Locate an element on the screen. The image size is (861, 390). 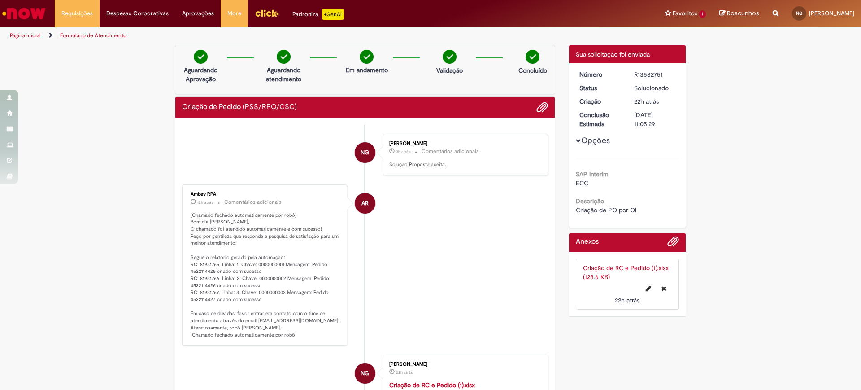
p: Em andamento is located at coordinates (367, 70).